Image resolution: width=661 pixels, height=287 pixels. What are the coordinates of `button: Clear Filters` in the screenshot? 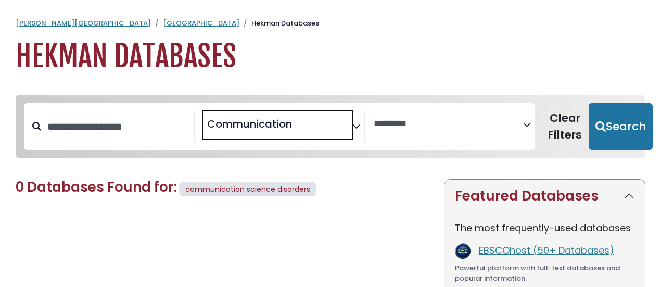 It's located at (565, 127).